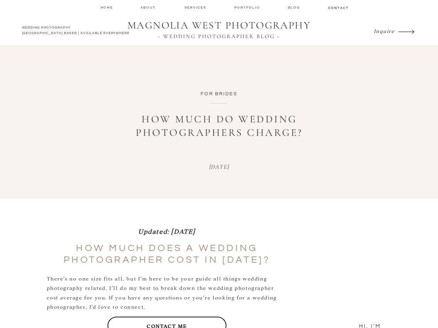 The height and width of the screenshot is (328, 438). Describe the element at coordinates (219, 26) in the screenshot. I see `h1: MAGNOLIA WEST PHOTOGRAPHY` at that location.